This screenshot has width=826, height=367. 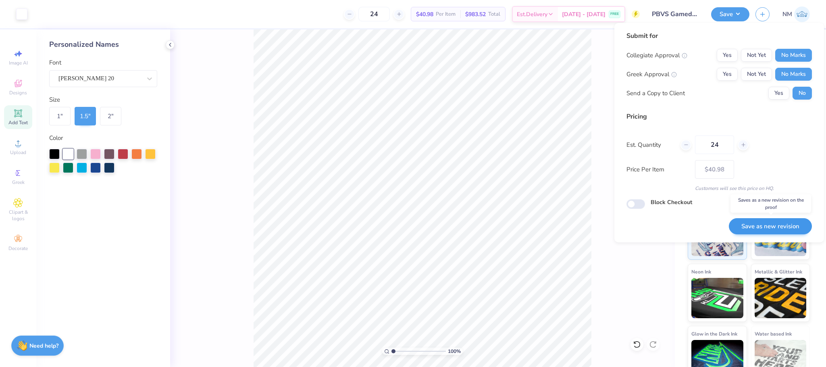 I want to click on span: Add Text, so click(x=18, y=123).